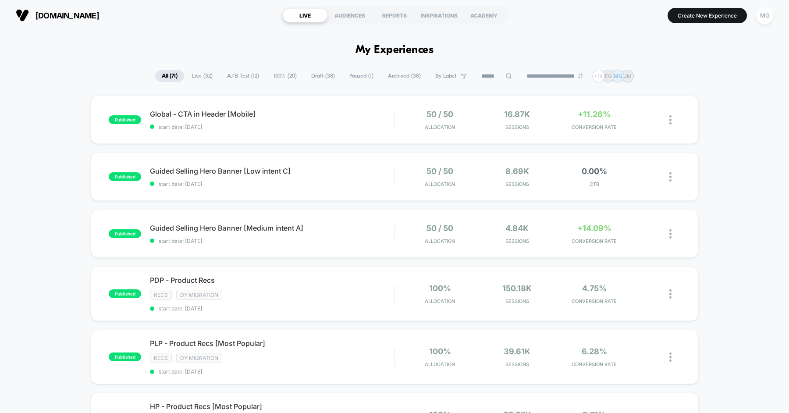 The width and height of the screenshot is (789, 413). What do you see at coordinates (594, 351) in the screenshot?
I see `span: 6.28%` at bounding box center [594, 351].